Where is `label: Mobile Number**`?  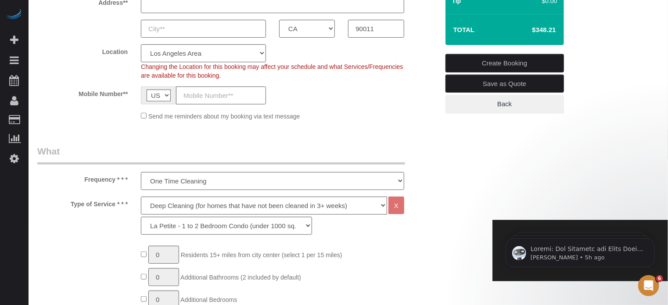
label: Mobile Number** is located at coordinates (82, 92).